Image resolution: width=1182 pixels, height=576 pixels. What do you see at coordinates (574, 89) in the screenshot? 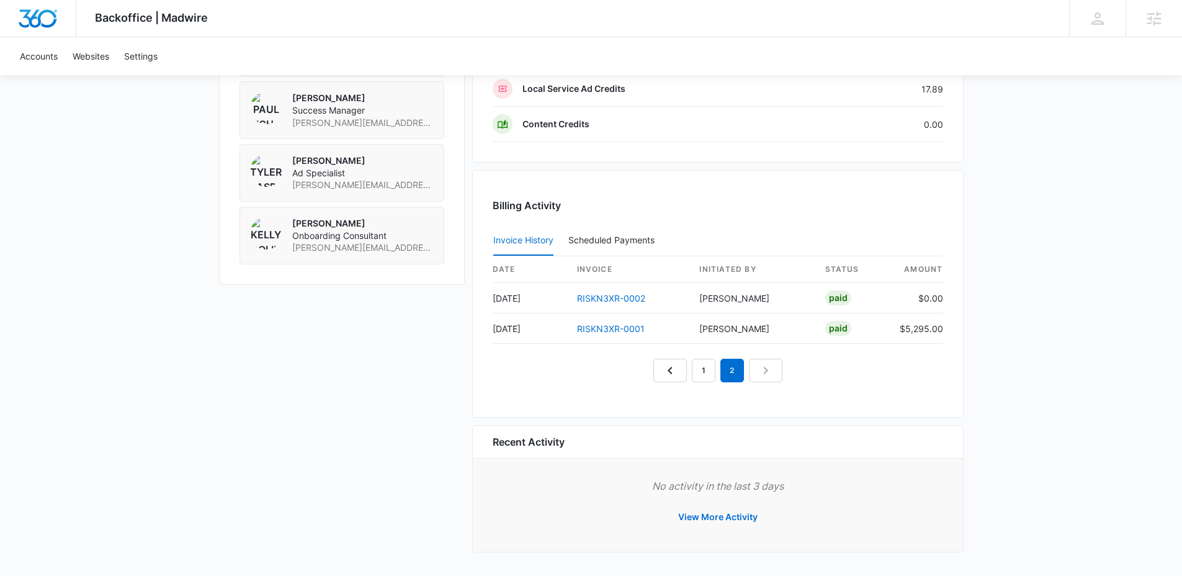
I see `p: Local Service Ad Credits` at bounding box center [574, 89].